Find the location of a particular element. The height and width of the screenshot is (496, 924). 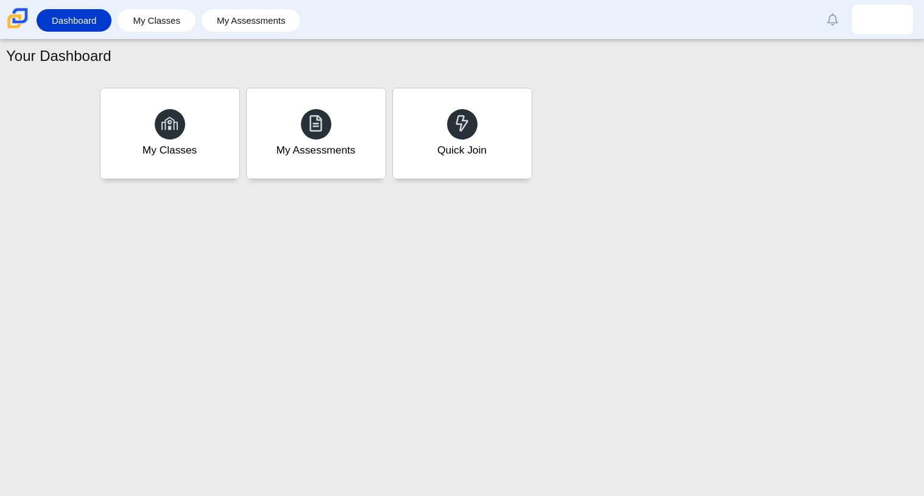

img: Carmen School of Science & Technology is located at coordinates (18, 18).